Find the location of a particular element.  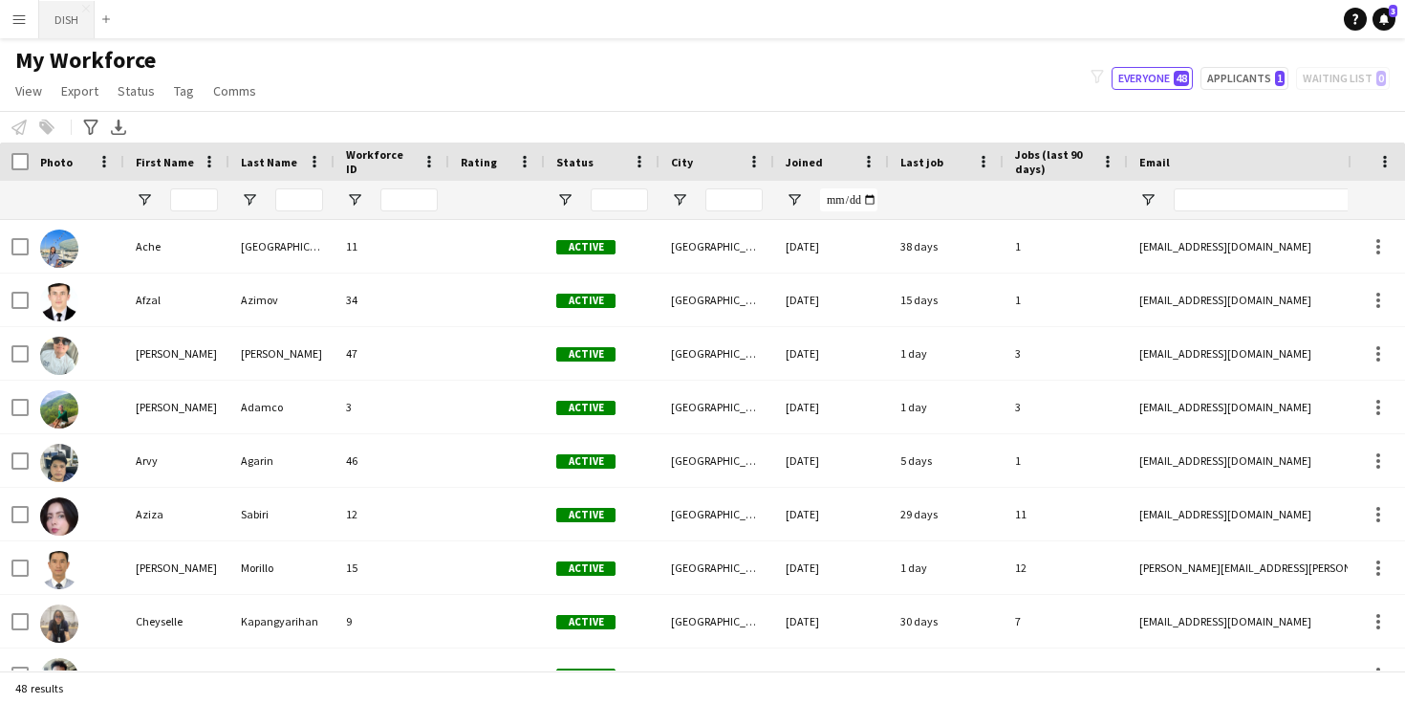

div: 29 days is located at coordinates (947, 513).